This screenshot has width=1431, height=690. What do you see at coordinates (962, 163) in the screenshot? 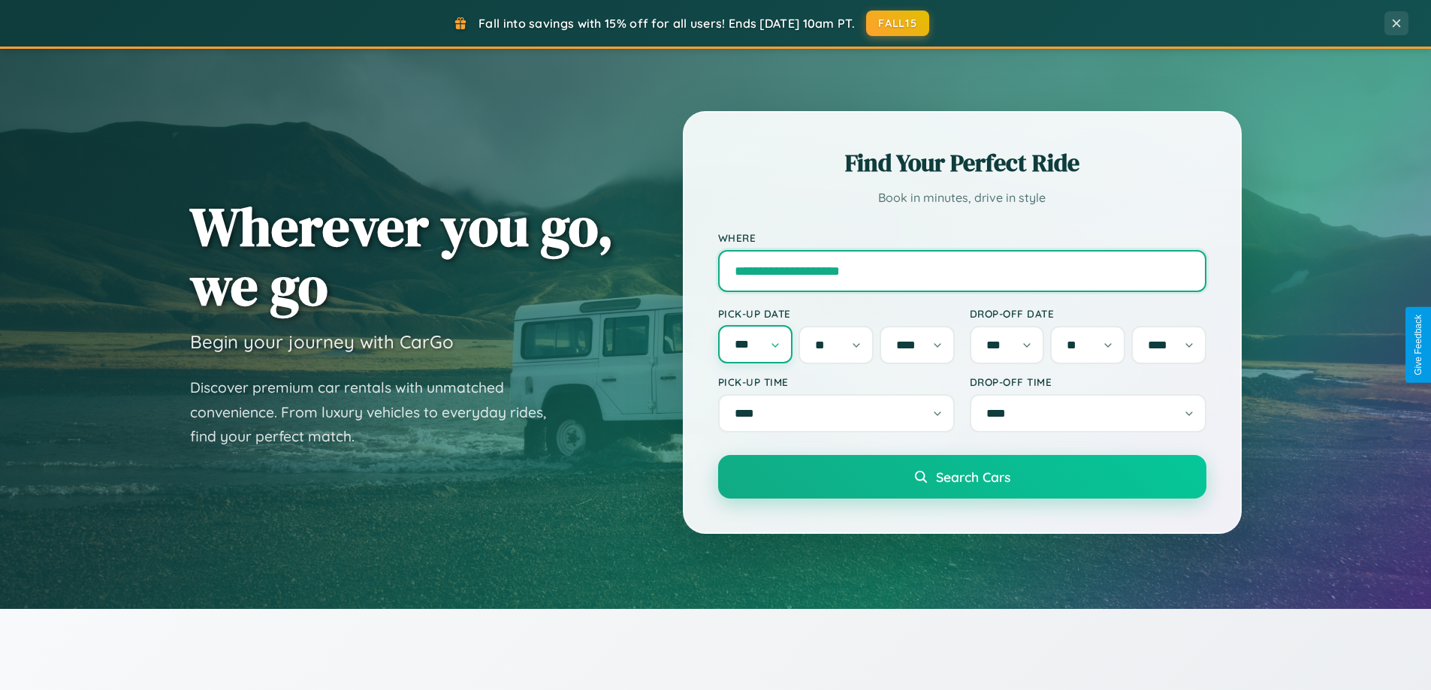
I see `h2: Find Your Perfect Ride` at bounding box center [962, 163].